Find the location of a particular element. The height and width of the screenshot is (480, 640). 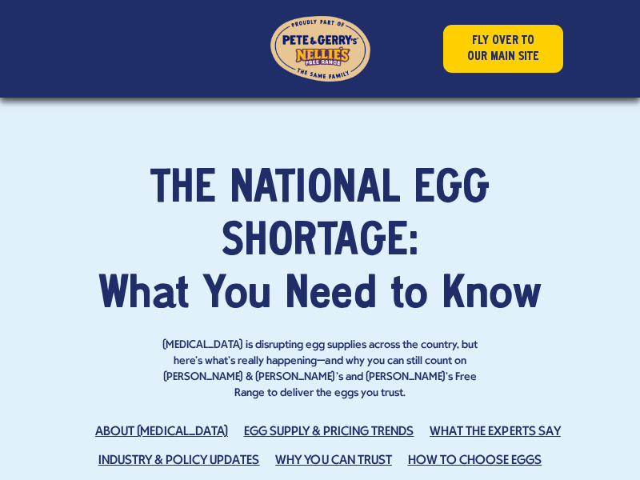

a: HOW TO CHOOSE EGGS is located at coordinates (474, 461).